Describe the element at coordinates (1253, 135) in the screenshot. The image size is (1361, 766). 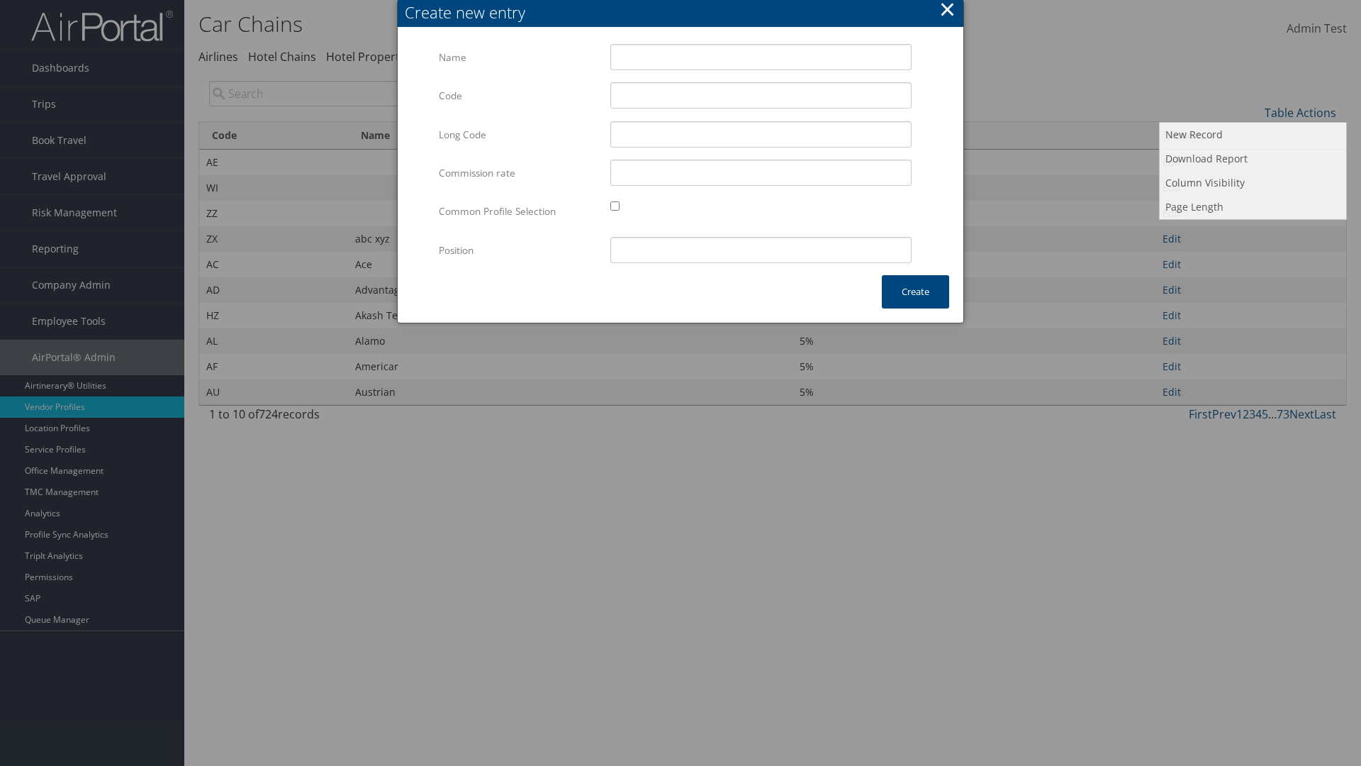
I see `a: New Record` at that location.